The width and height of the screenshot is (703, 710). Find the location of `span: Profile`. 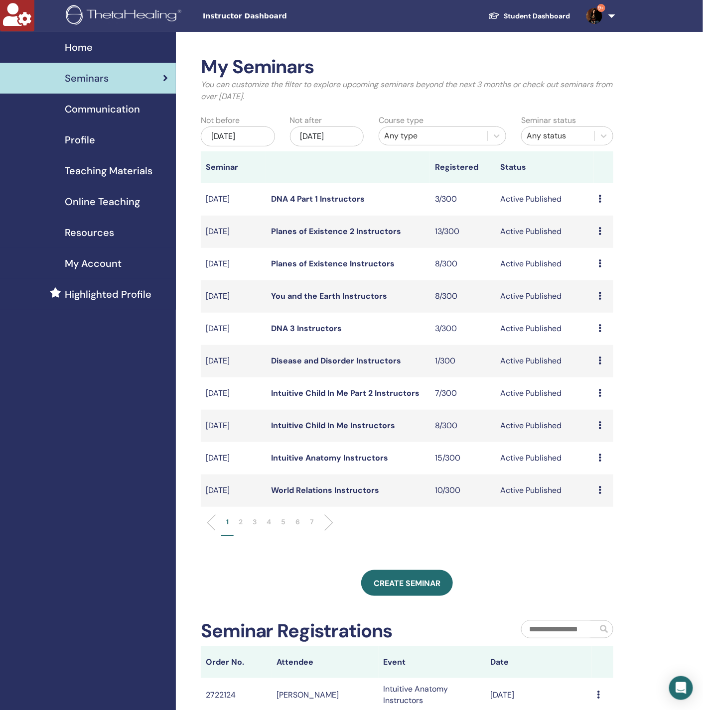

span: Profile is located at coordinates (80, 140).